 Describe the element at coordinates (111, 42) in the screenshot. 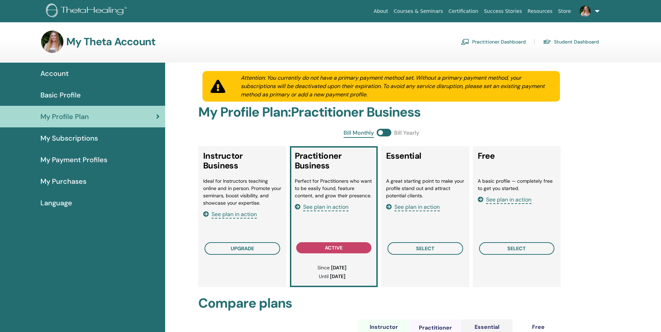

I see `h3: My Theta Account` at that location.